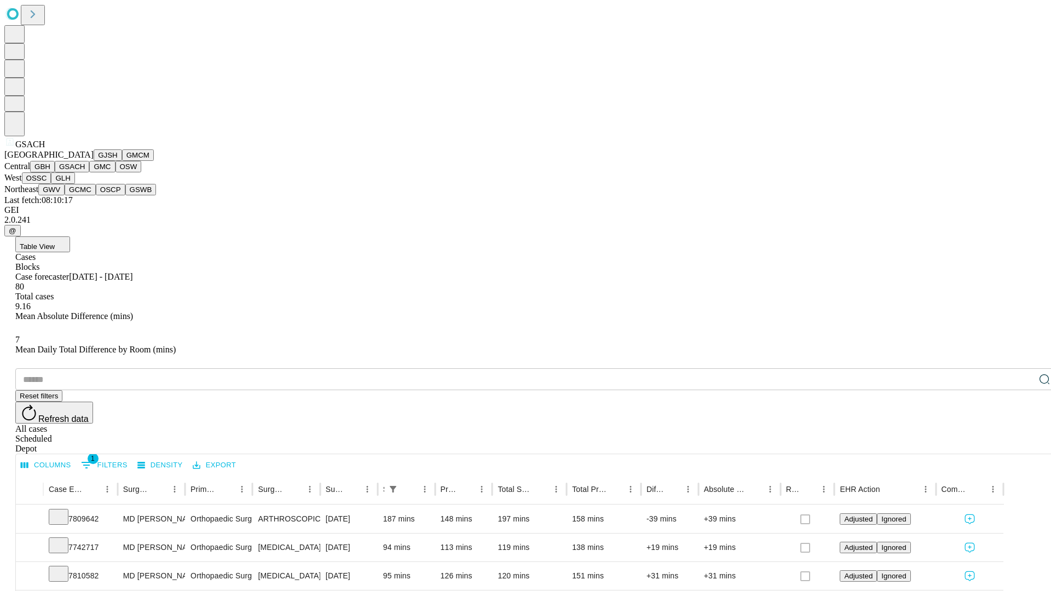 Image resolution: width=1051 pixels, height=591 pixels. What do you see at coordinates (384, 489) in the screenshot?
I see `div: Scheduled In Room Duration` at bounding box center [384, 489].